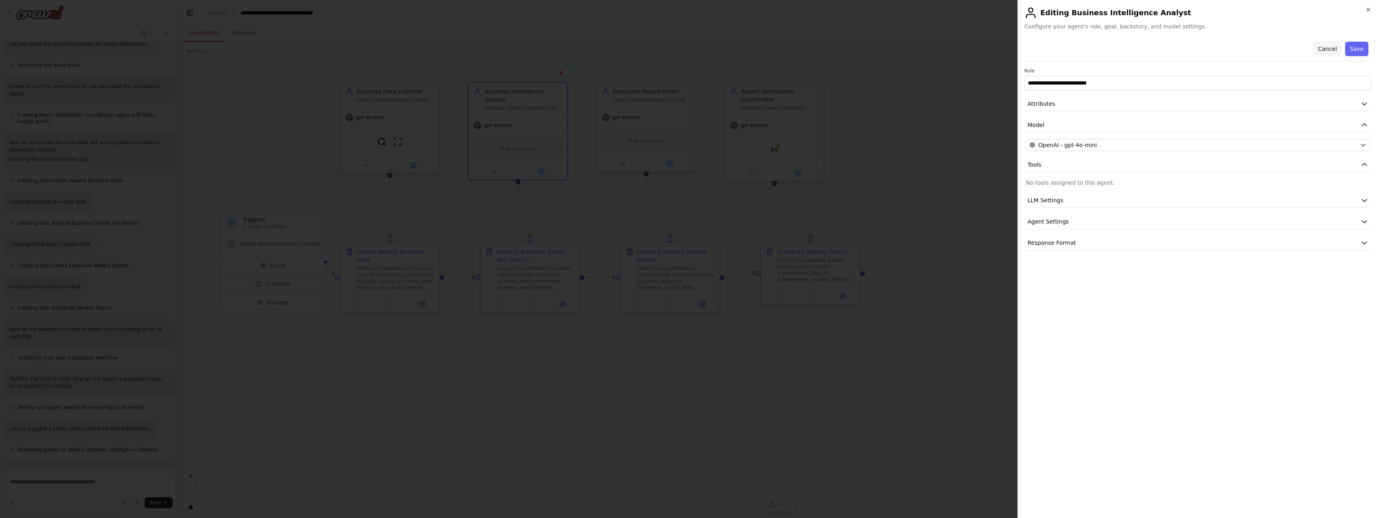  Describe the element at coordinates (1357, 49) in the screenshot. I see `button: Save` at that location.